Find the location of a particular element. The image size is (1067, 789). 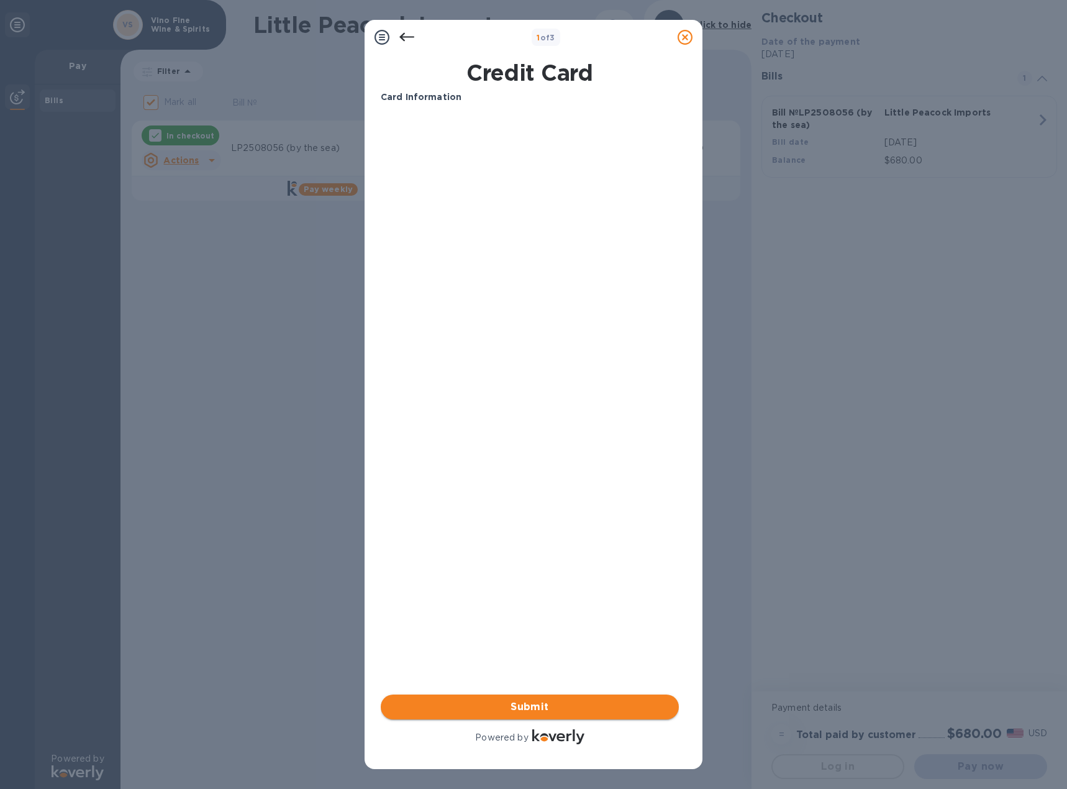

span: 1 is located at coordinates (538, 37).